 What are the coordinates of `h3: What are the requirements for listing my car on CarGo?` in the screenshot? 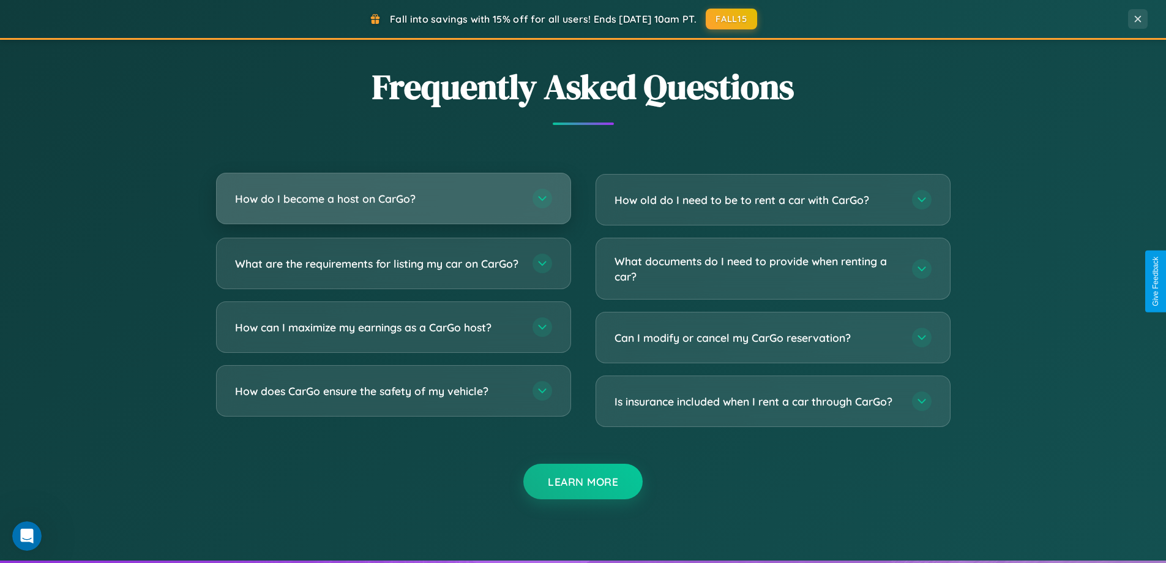 It's located at (378, 263).